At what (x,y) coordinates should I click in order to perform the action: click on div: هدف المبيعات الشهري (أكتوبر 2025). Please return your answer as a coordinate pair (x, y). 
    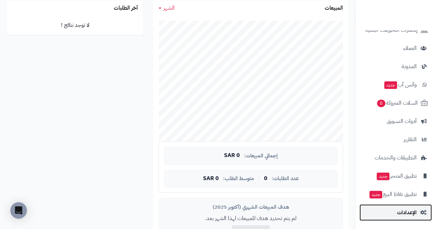
    Looking at the image, I should click on (250, 207).